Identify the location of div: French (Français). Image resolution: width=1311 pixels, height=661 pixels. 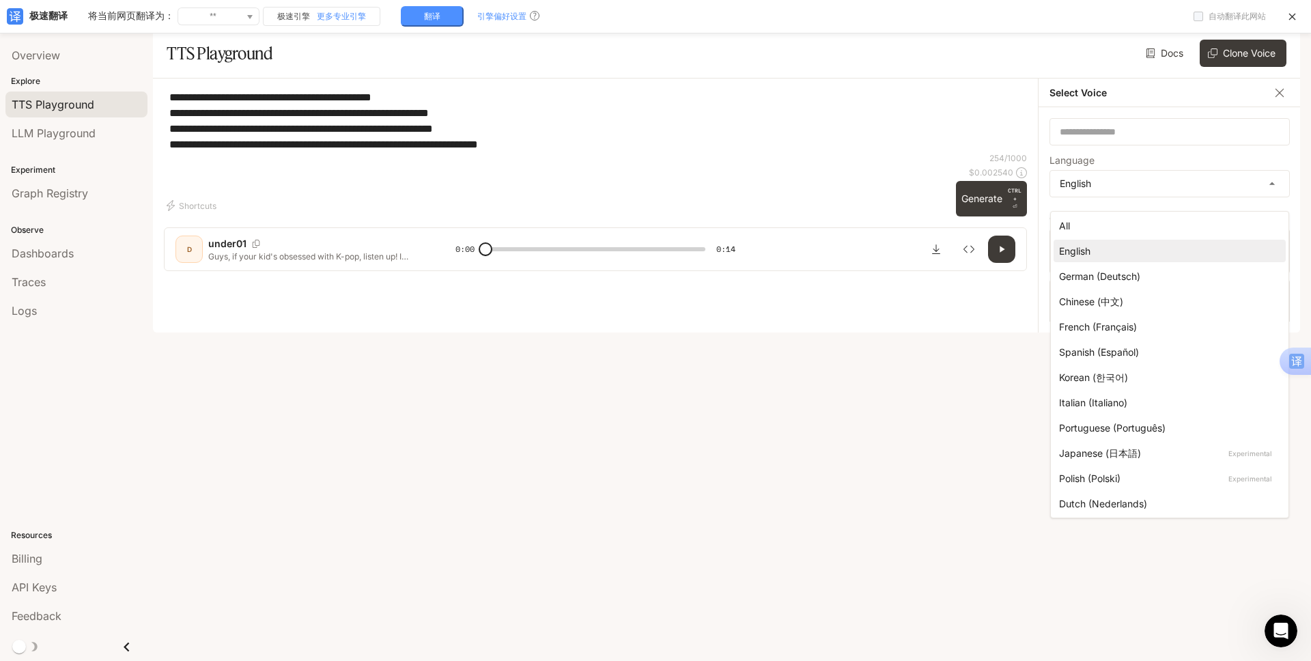
(1167, 326).